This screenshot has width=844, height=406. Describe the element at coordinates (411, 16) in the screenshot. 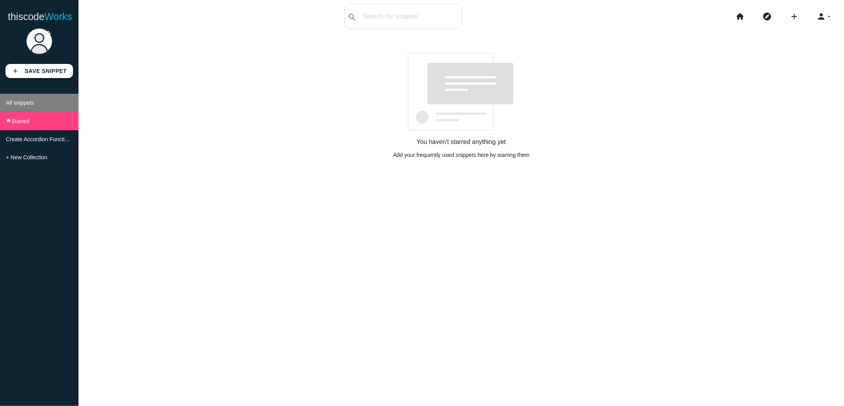

I see `input: Search my snippets` at that location.